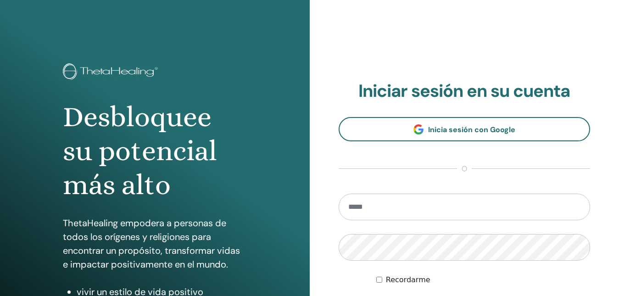 This screenshot has width=619, height=296. Describe the element at coordinates (464, 169) in the screenshot. I see `span: o` at that location.